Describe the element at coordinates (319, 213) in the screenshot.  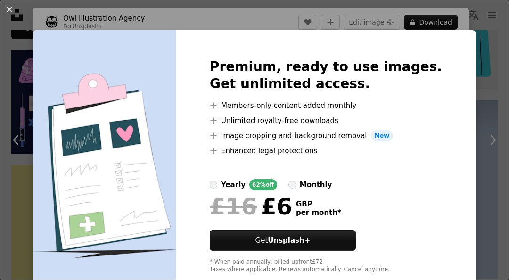
I see `span: per month *` at that location.